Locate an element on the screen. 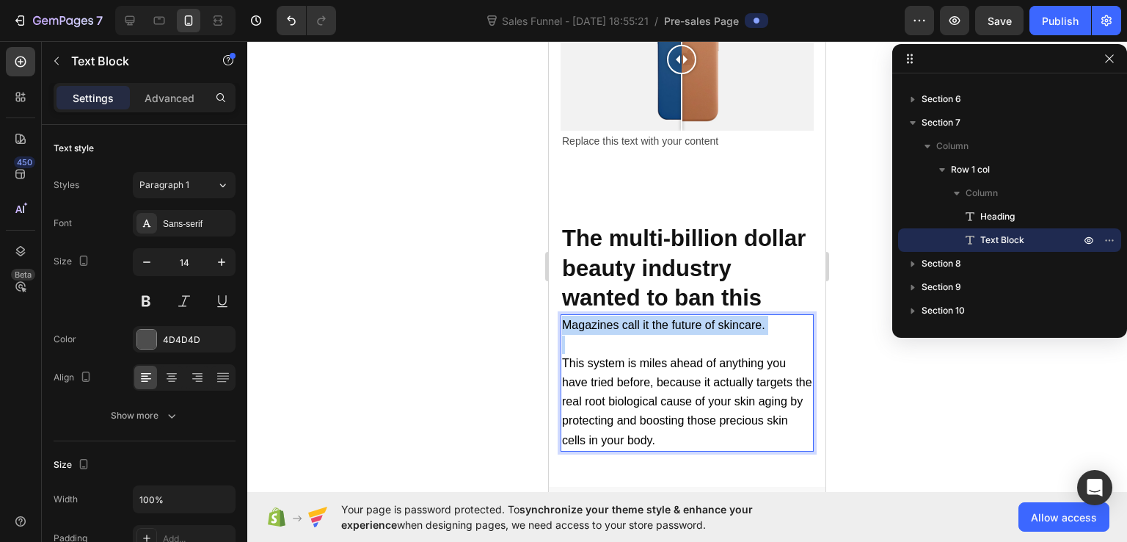  span: Magazines call it the future of skincare. is located at coordinates (114, 283).